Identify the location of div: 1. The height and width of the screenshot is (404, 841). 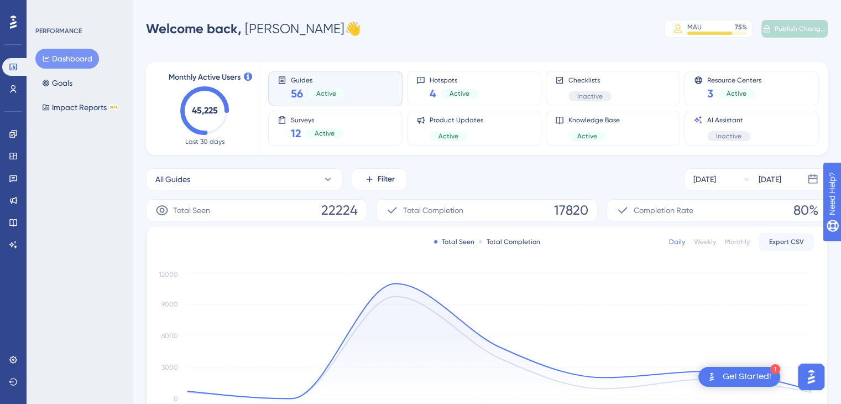
(775, 369).